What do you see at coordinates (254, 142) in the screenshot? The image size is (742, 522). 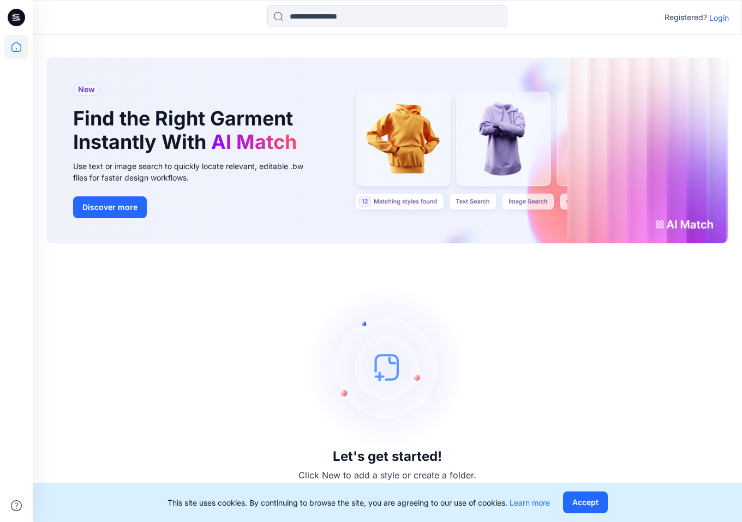 I see `span: AI Match` at bounding box center [254, 142].